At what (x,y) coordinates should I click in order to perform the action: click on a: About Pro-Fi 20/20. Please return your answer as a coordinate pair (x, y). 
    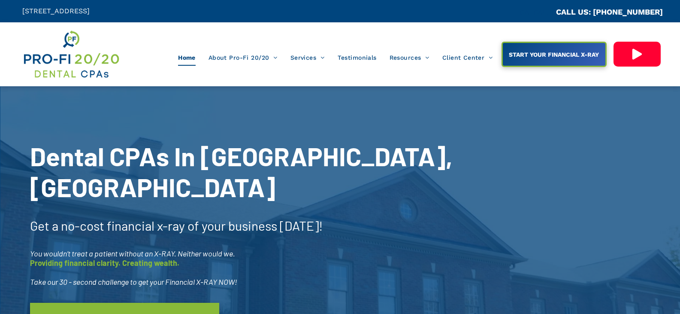
    Looking at the image, I should click on (243, 58).